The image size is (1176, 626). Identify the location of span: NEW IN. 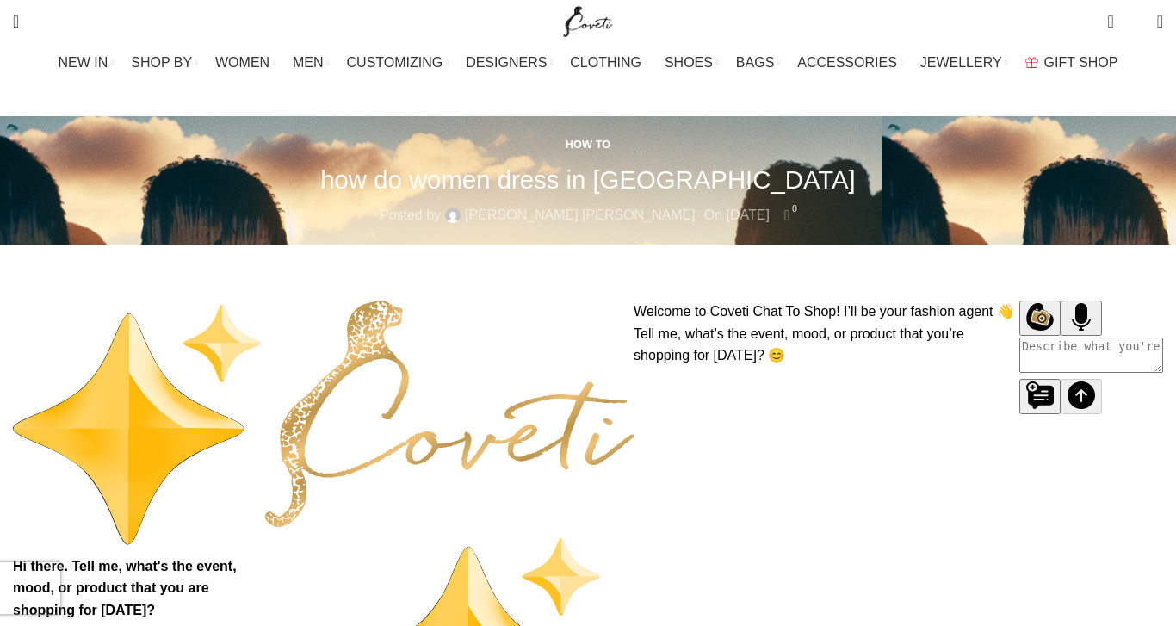
(83, 62).